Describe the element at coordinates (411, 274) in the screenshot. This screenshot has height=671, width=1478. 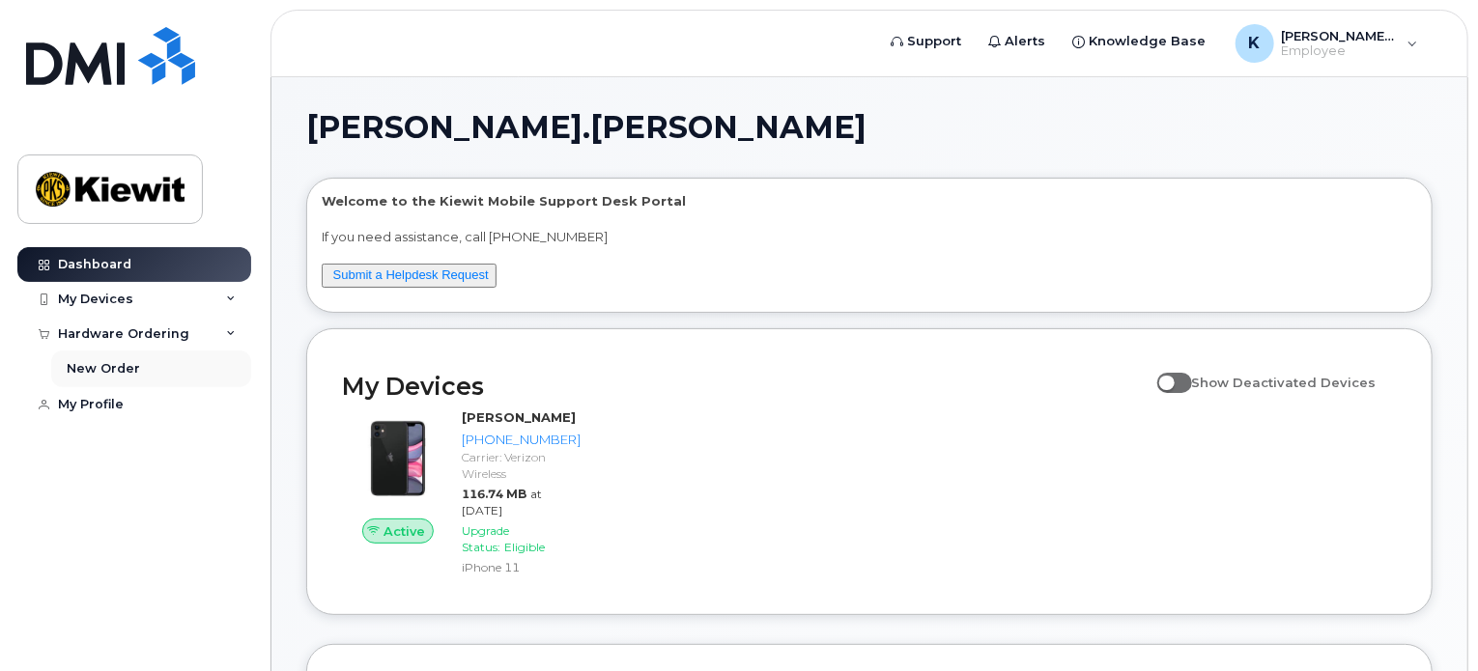
I see `a: Submit a Helpdesk Request` at that location.